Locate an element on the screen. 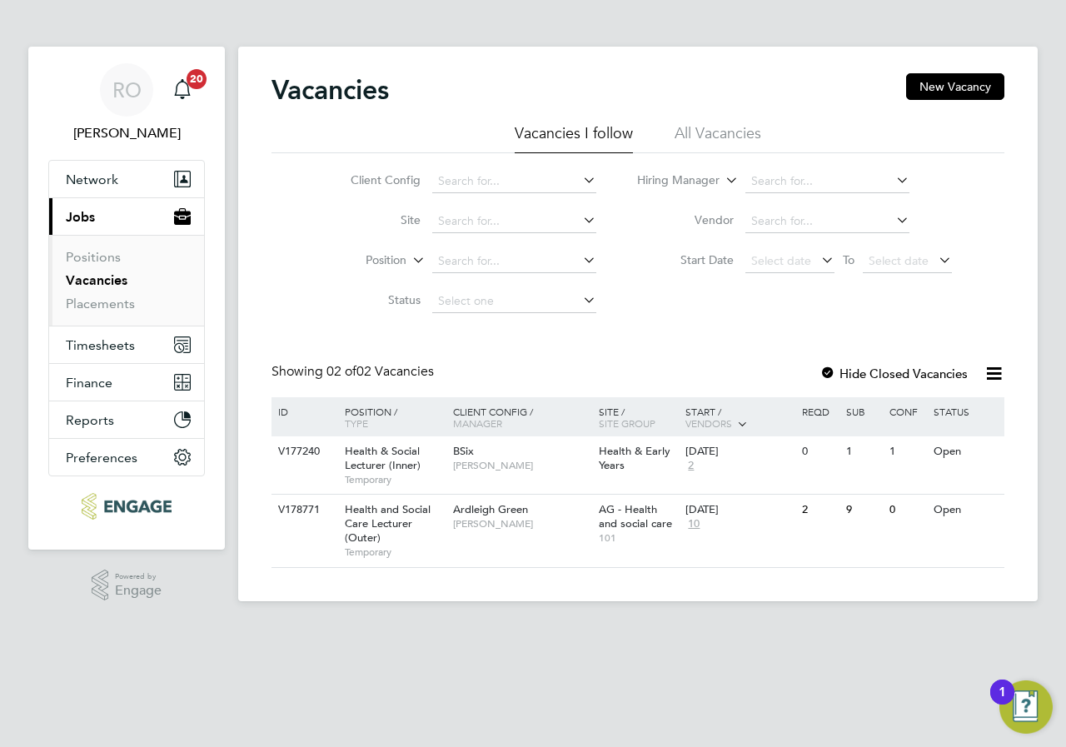  span: Network is located at coordinates (92, 179).